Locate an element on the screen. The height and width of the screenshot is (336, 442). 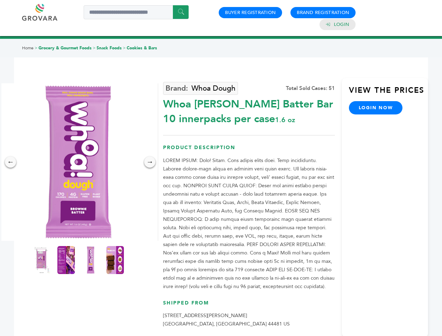
a: Home is located at coordinates (28, 48).